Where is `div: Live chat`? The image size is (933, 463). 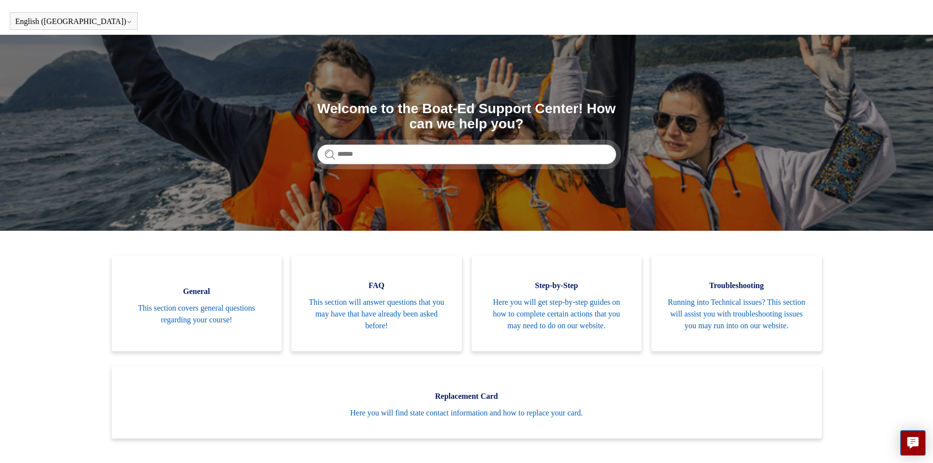 div: Live chat is located at coordinates (912, 443).